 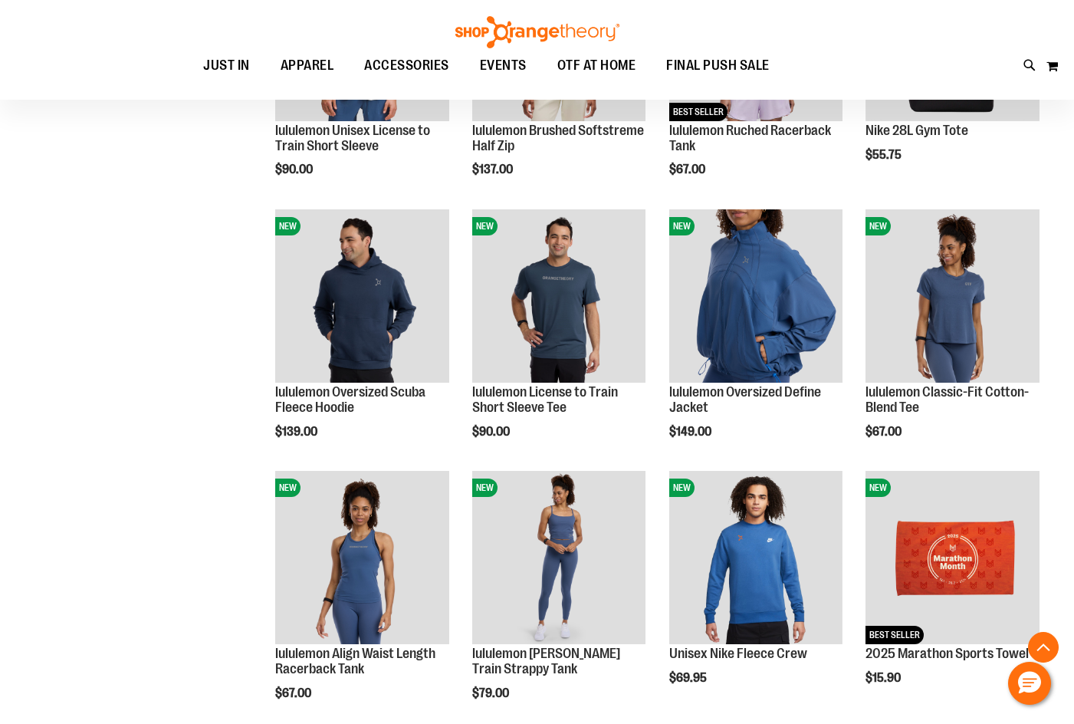 I want to click on a: Nike 28L Gym Tote, so click(x=917, y=130).